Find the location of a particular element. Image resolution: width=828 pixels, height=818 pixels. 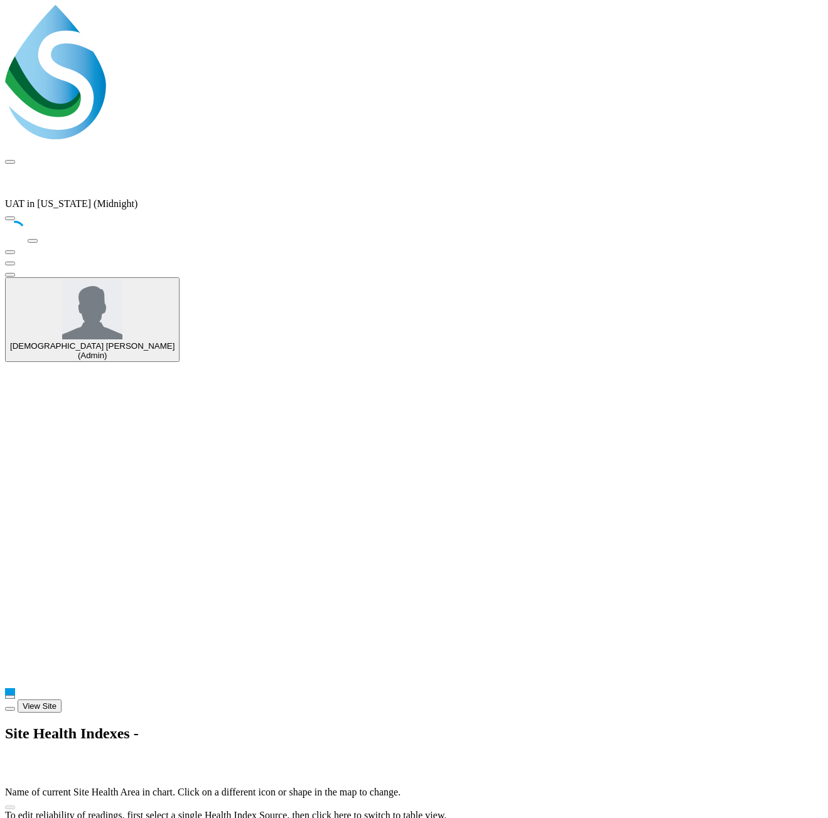

tip-tip: Name of current Site Health Area in chart. Click on a different icon or shape in the map to change. is located at coordinates (203, 792).